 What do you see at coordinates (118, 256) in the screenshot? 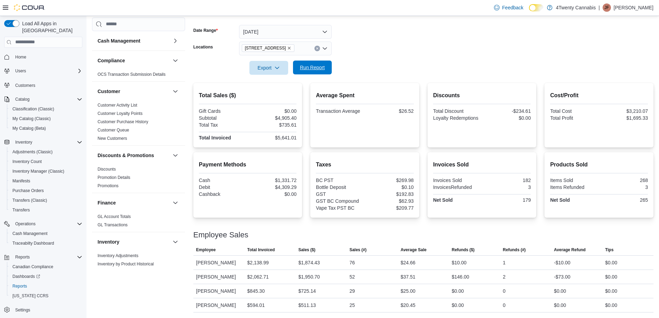
I see `a: Inventory Adjustments` at bounding box center [118, 256].